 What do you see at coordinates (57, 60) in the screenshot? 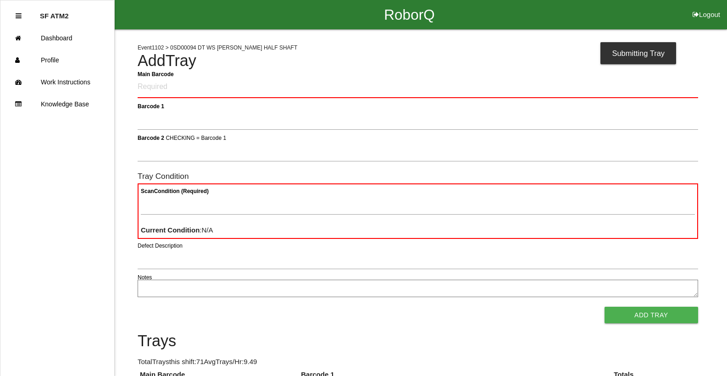
I see `a: Profile` at bounding box center [57, 60].